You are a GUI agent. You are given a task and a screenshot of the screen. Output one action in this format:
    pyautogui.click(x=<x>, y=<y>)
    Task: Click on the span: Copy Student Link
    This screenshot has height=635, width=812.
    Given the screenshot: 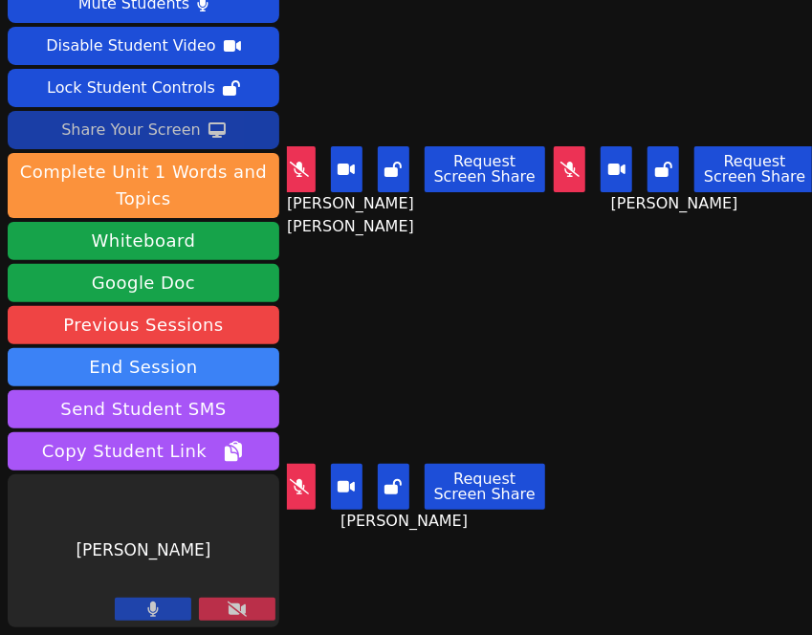 What is the action you would take?
    pyautogui.click(x=143, y=452)
    